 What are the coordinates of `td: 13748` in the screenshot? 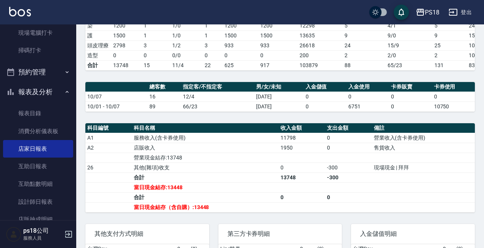 It's located at (302, 177).